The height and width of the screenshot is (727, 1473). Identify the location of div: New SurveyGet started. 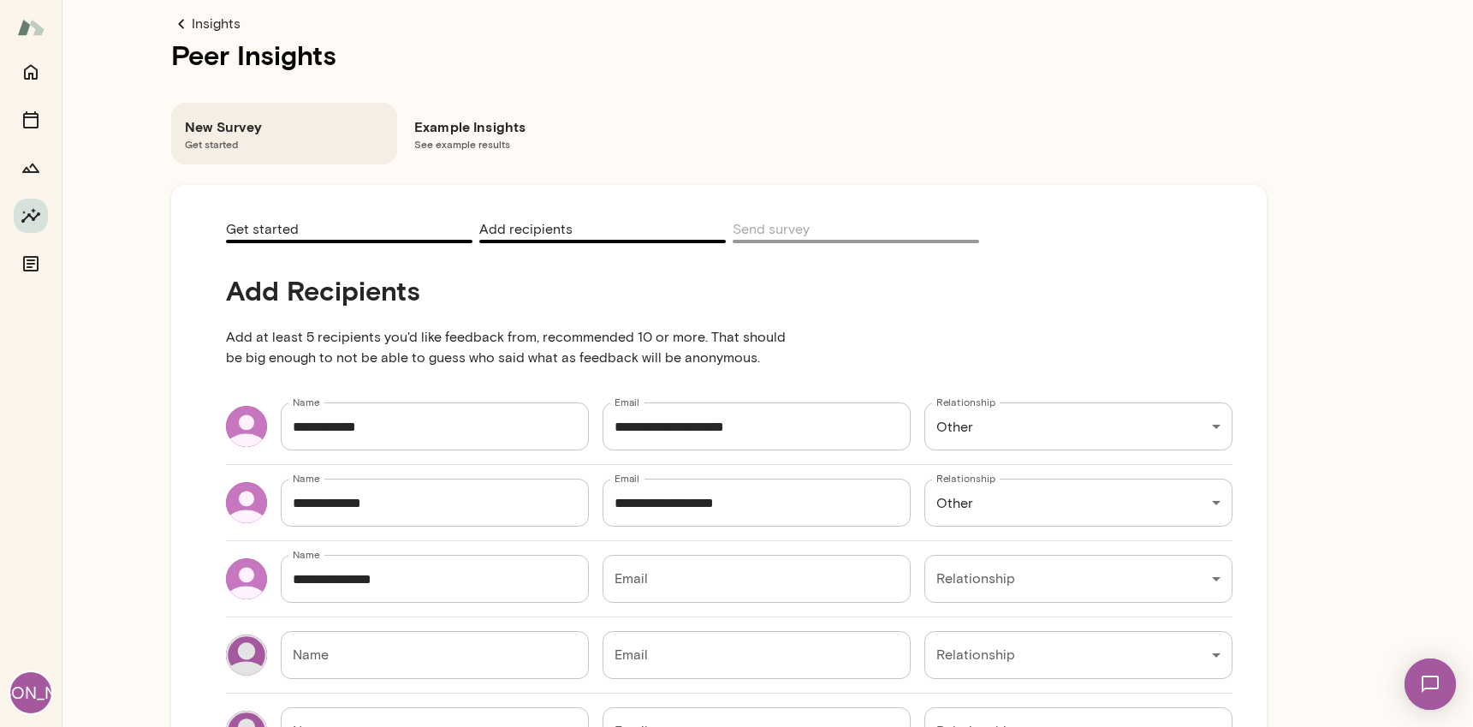
(284, 134).